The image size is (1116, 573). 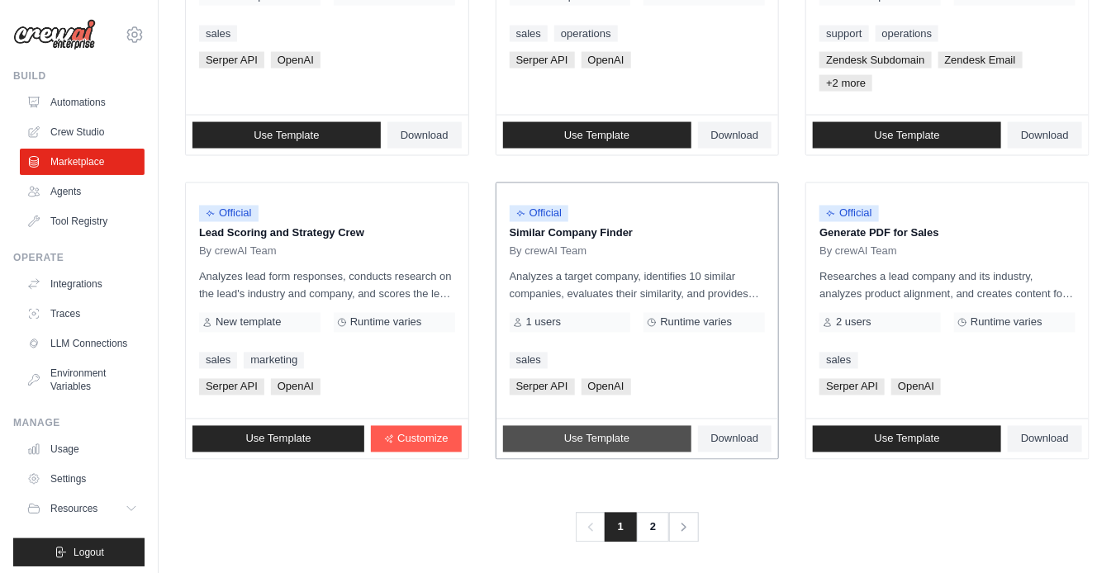 What do you see at coordinates (544, 323) in the screenshot?
I see `span: 1 users` at bounding box center [544, 323].